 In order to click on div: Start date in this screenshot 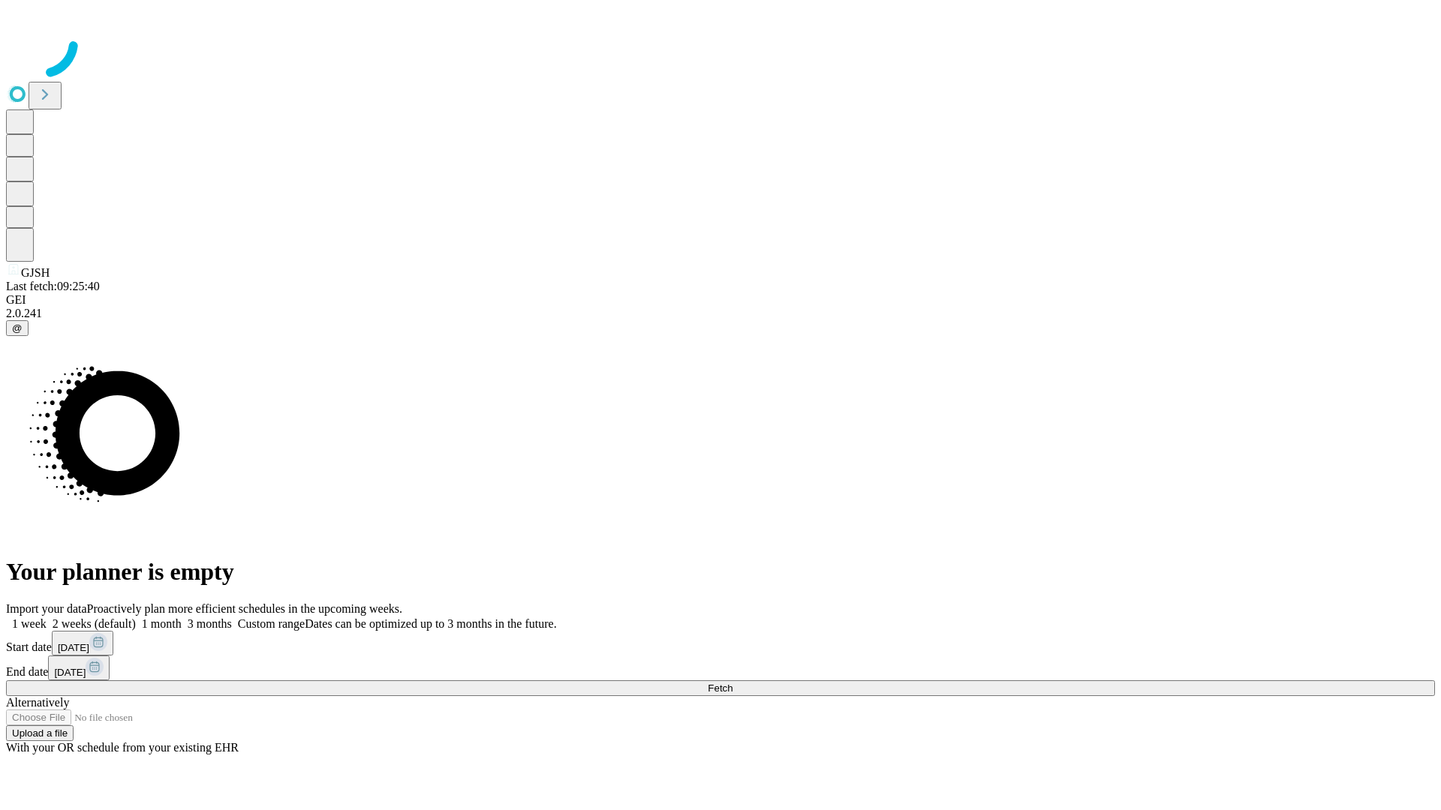, I will do `click(720, 643)`.